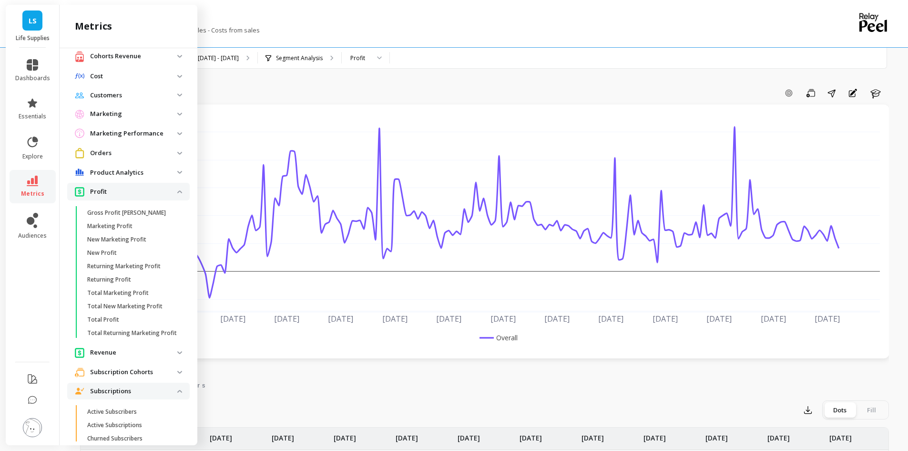 This screenshot has width=908, height=451. Describe the element at coordinates (124, 266) in the screenshot. I see `p: Returning Marketing Profit` at that location.